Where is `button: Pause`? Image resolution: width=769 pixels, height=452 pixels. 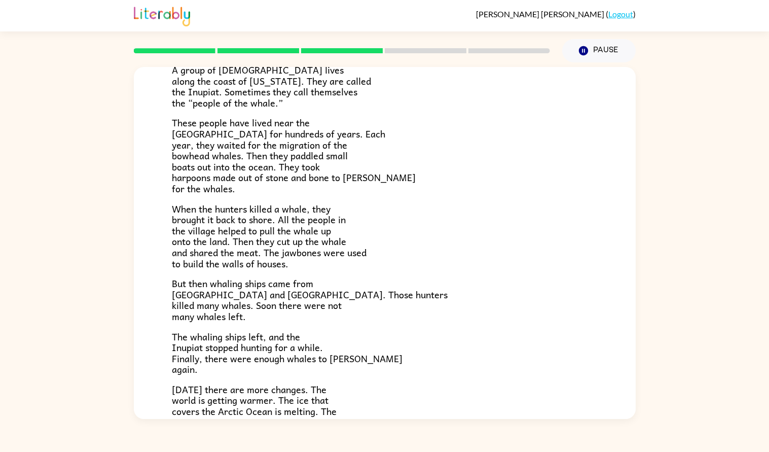
button: Pause is located at coordinates (598, 51).